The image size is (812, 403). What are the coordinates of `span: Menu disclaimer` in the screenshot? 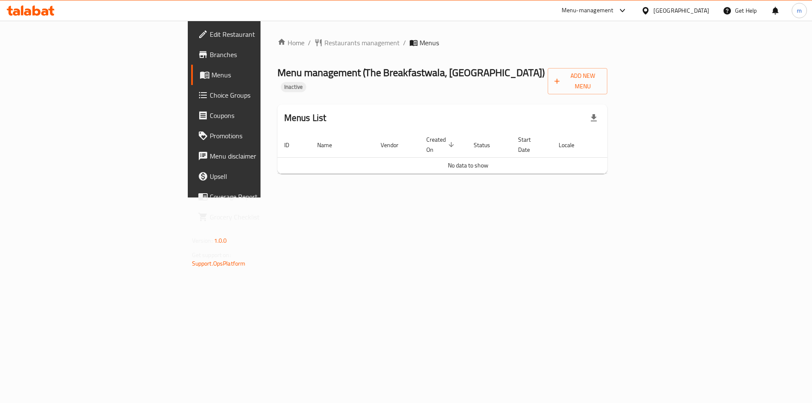 It's located at (263, 156).